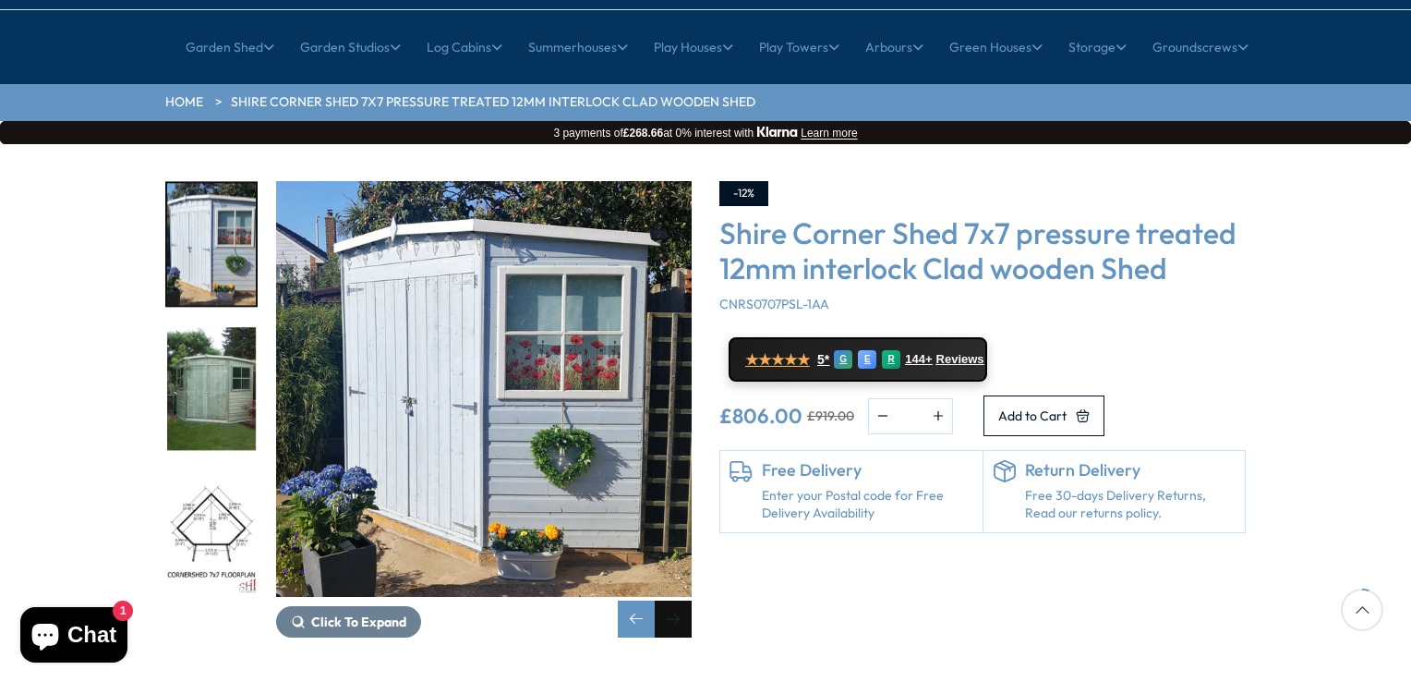 This screenshot has width=1411, height=682. I want to click on span: Reviews, so click(961, 359).